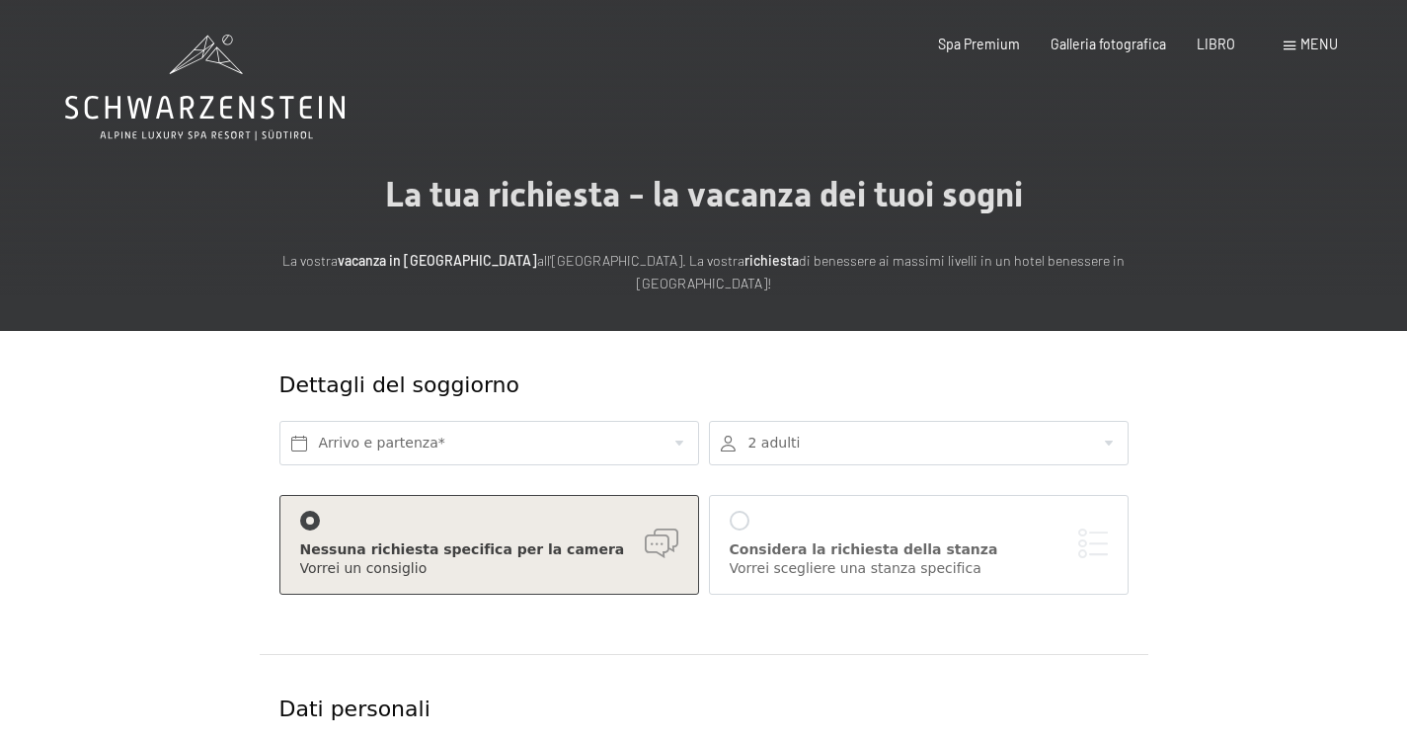  What do you see at coordinates (855, 568) in the screenshot?
I see `font: Vorrei scegliere una stanza specifica` at bounding box center [855, 568].